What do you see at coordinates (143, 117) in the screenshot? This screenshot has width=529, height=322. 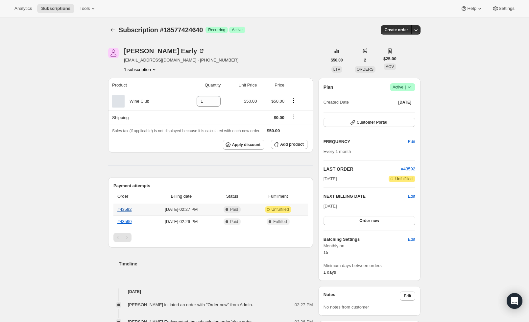 I see `th: Shipping` at bounding box center [143, 117].